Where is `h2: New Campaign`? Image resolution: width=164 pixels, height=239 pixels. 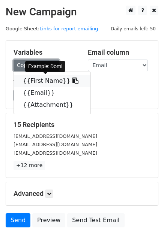 h2: New Campaign is located at coordinates (82, 12).